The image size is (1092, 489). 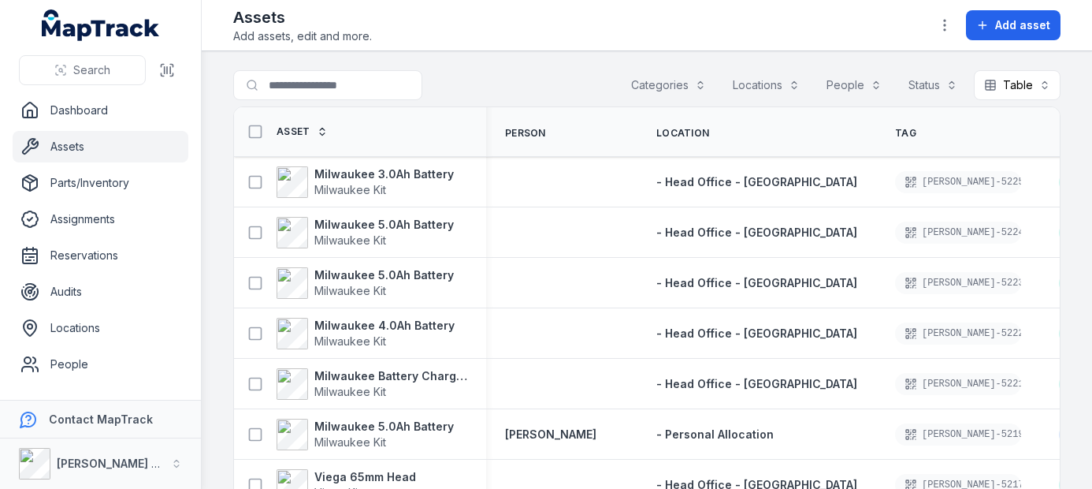 I want to click on strong: Contact MapTrack, so click(x=101, y=418).